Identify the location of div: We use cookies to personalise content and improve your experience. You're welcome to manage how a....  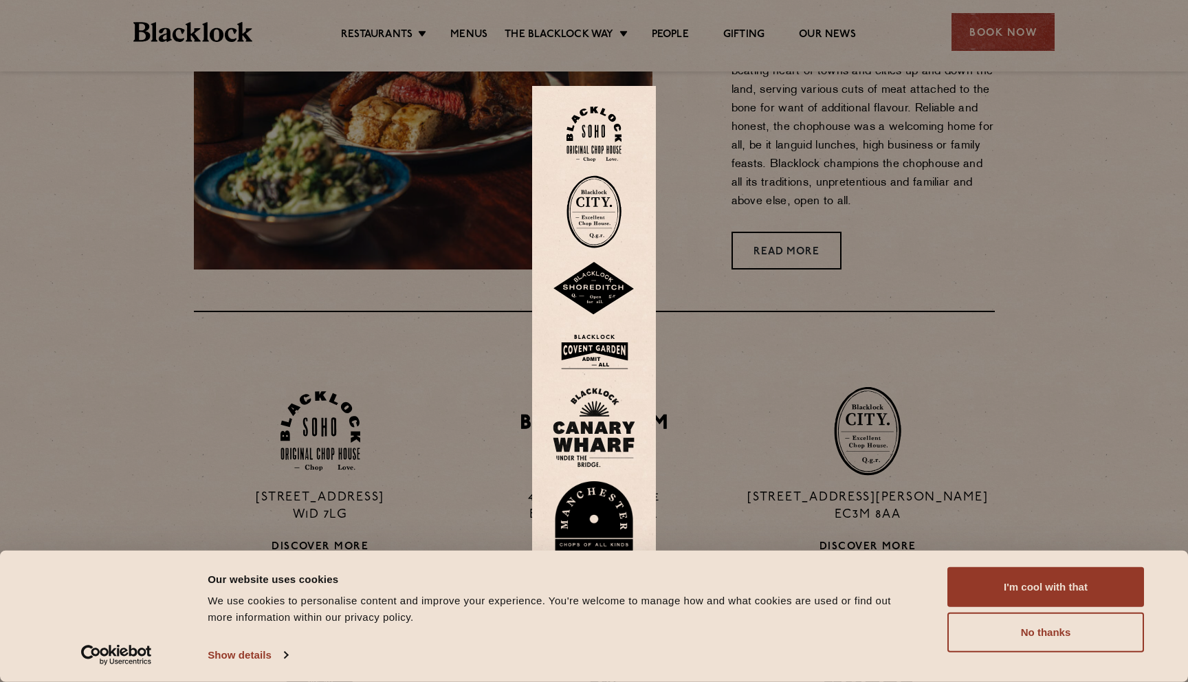
(562, 609).